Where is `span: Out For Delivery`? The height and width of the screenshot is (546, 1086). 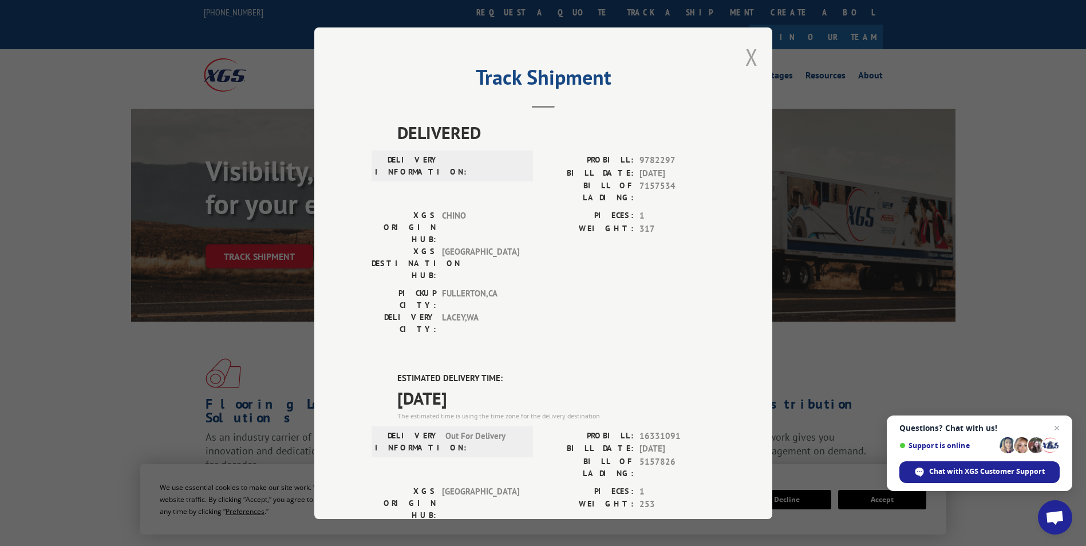 span: Out For Delivery is located at coordinates (484, 441).